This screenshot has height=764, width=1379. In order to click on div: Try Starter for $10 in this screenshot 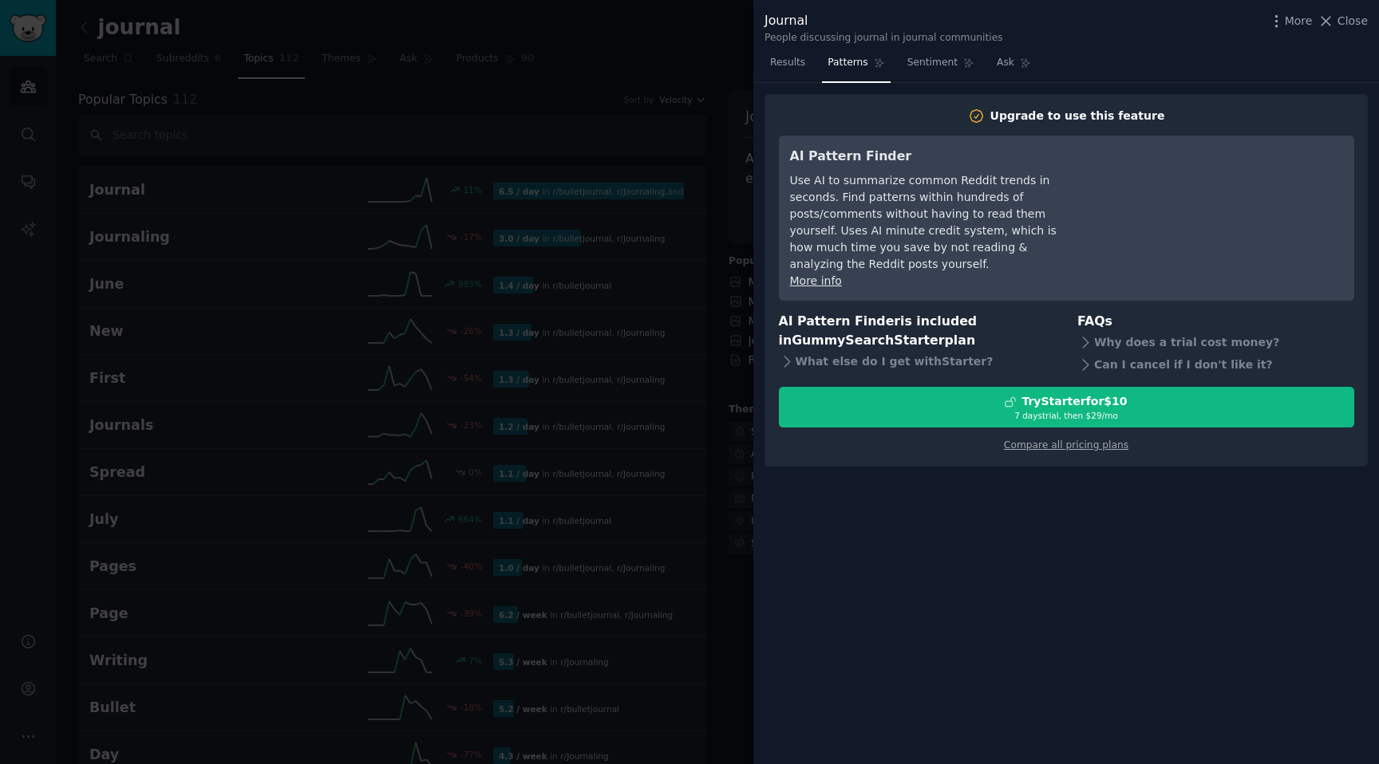, I will do `click(1074, 401)`.